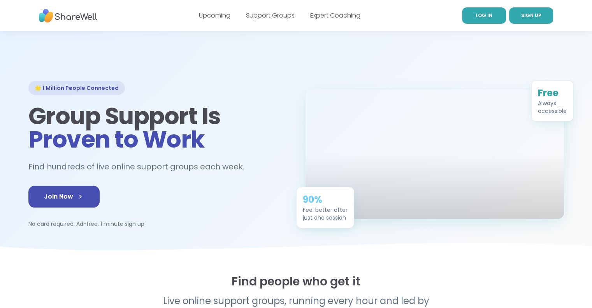 This screenshot has height=308, width=592. What do you see at coordinates (141, 167) in the screenshot?
I see `h2: Find hundreds of live online support groups each week.` at bounding box center [141, 167].